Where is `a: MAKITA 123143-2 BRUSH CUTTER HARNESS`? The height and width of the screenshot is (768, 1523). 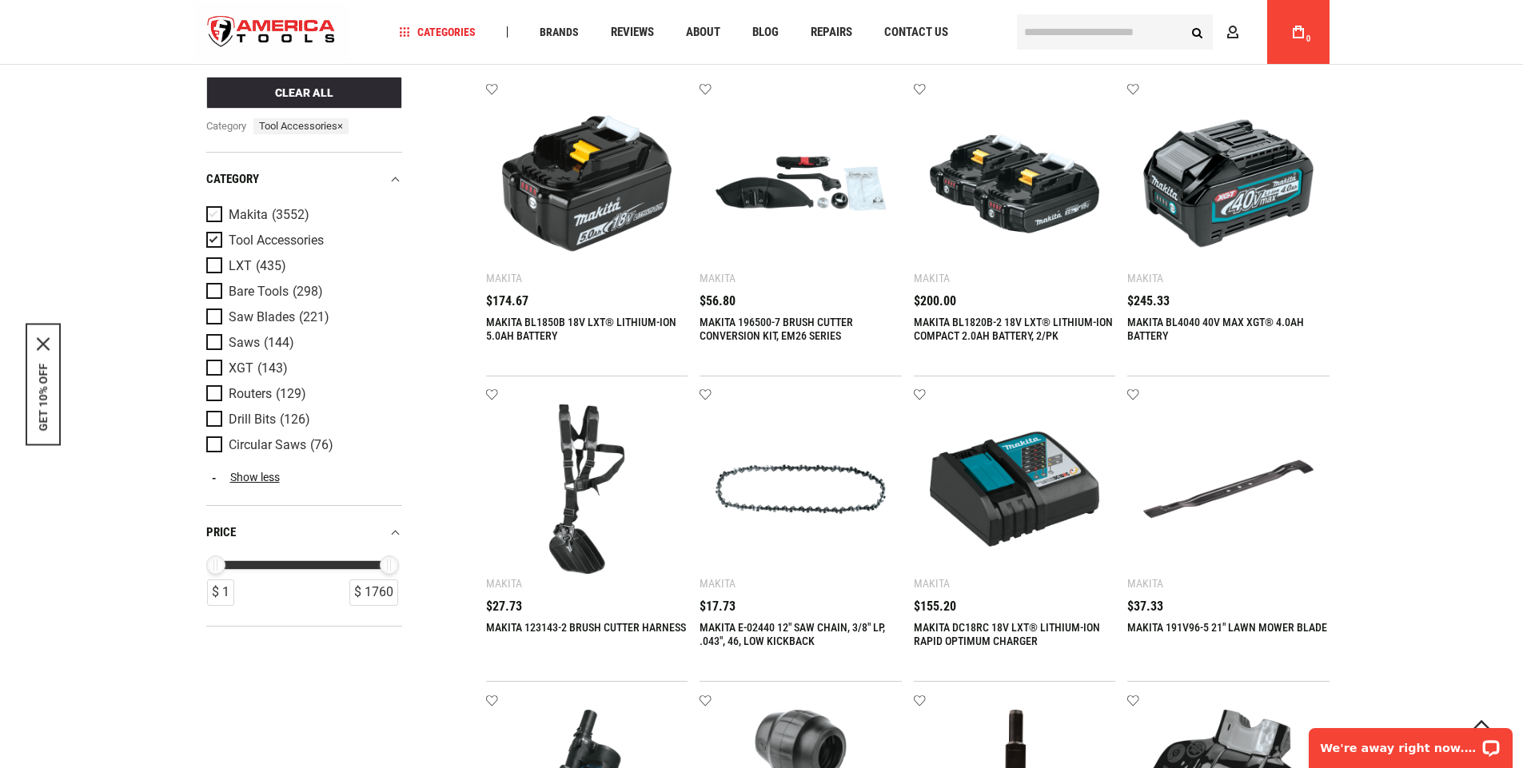
a: MAKITA 123143-2 BRUSH CUTTER HARNESS is located at coordinates (586, 628).